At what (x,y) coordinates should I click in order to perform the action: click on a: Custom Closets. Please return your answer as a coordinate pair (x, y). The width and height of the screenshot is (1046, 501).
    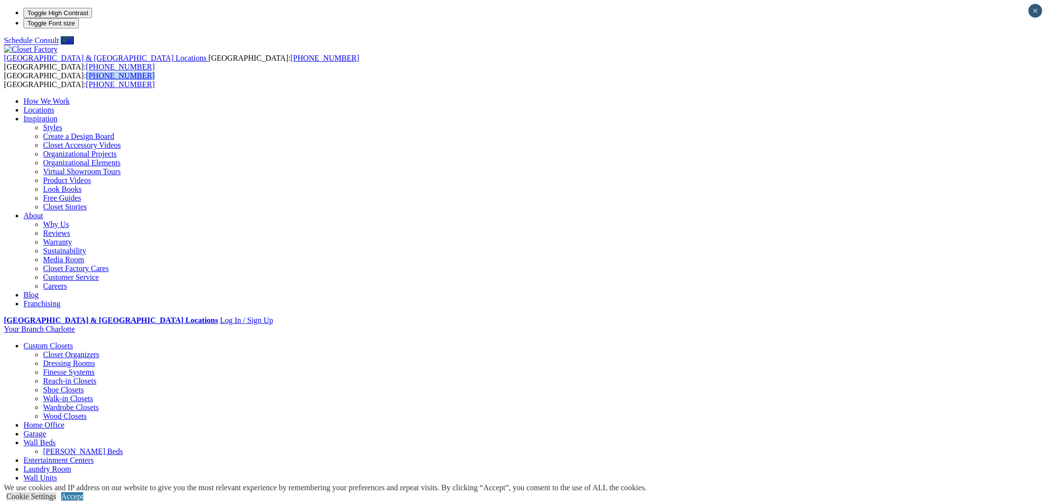
    Looking at the image, I should click on (48, 346).